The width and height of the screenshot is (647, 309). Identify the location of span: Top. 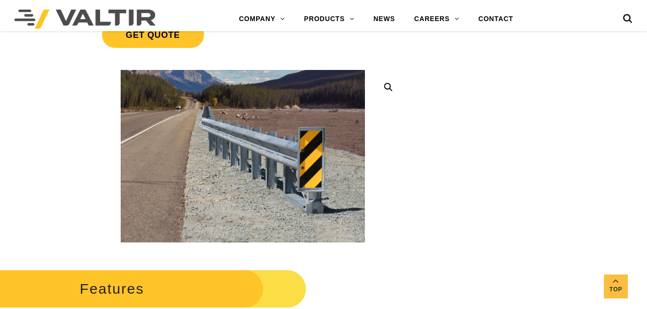
(616, 289).